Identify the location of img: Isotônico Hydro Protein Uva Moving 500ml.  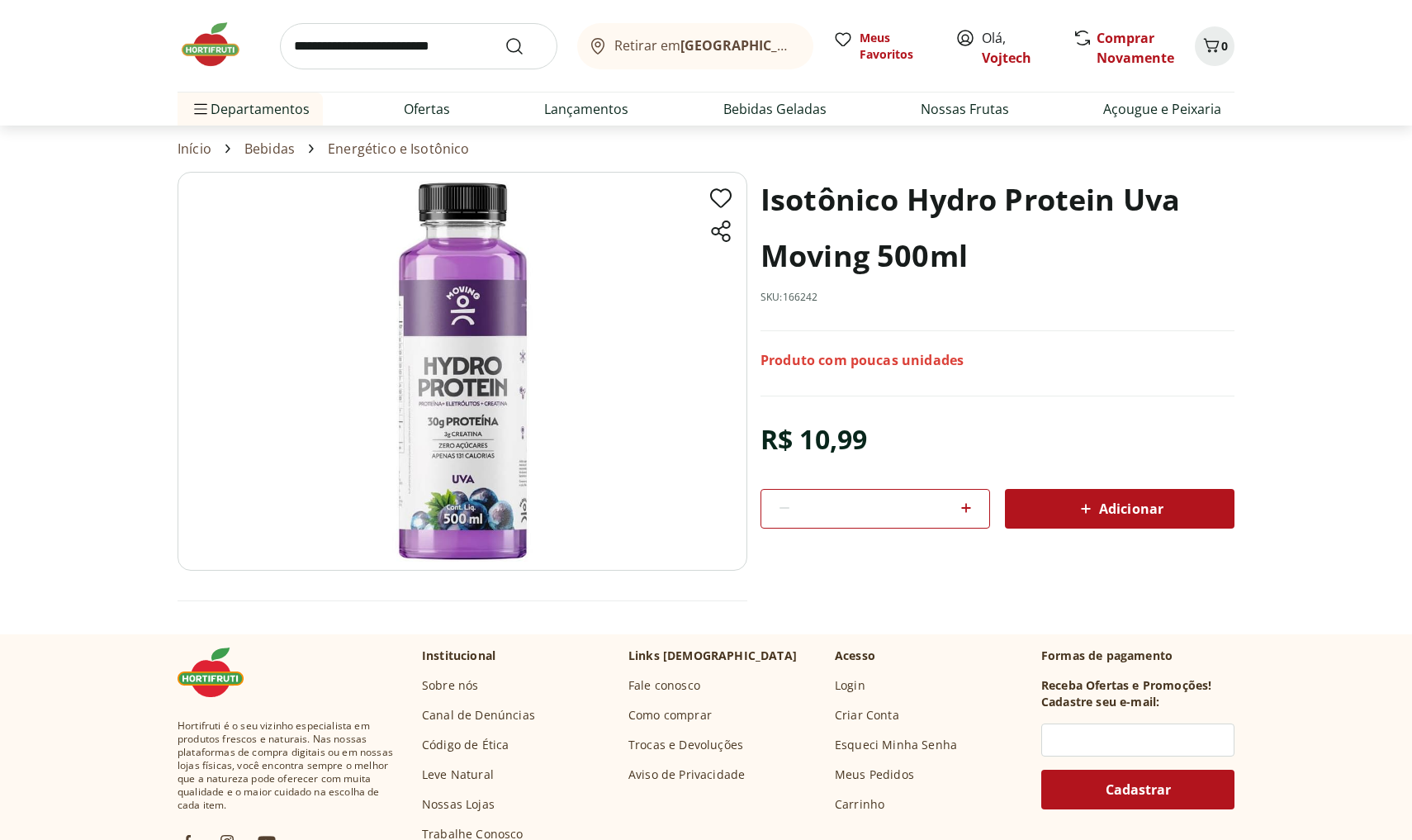
(462, 371).